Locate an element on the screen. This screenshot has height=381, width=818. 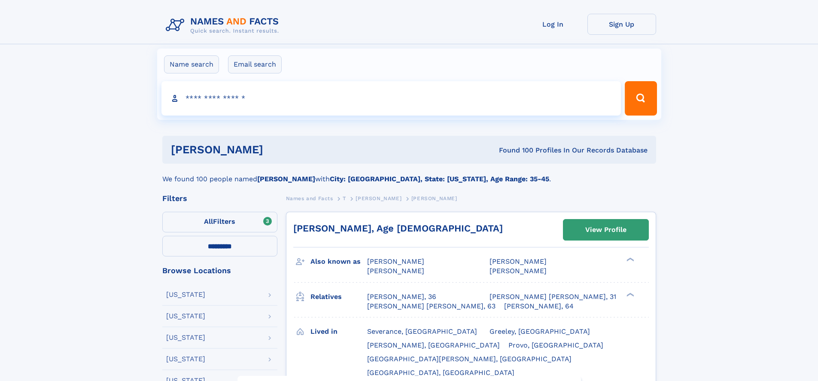
a: Sign Up is located at coordinates (622, 24).